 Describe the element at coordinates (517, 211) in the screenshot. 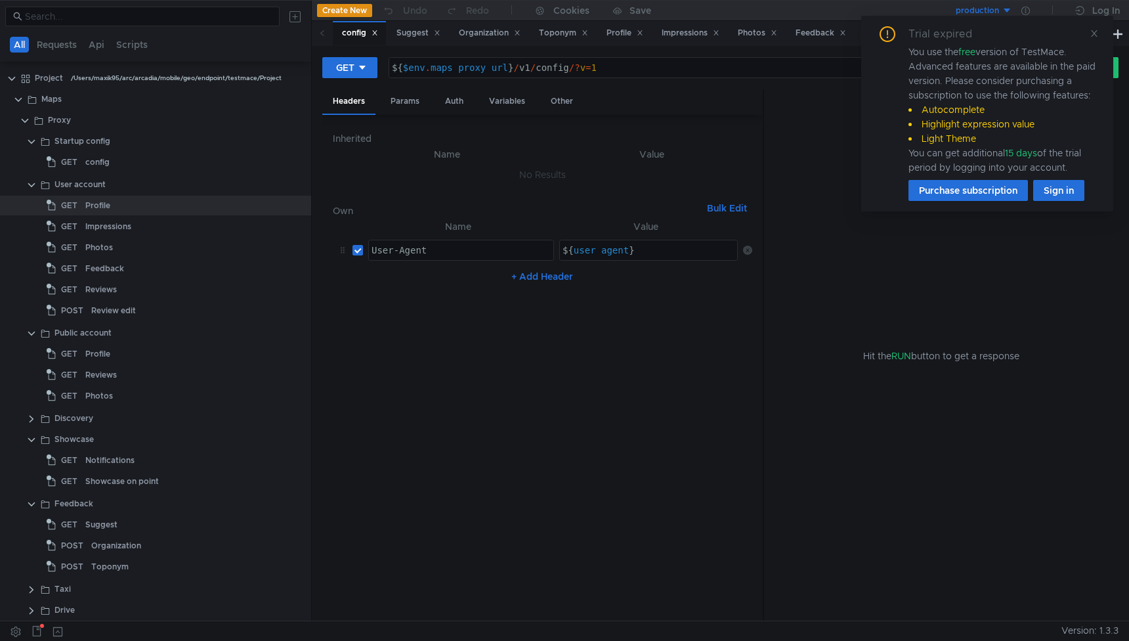

I see `h6: Own` at that location.